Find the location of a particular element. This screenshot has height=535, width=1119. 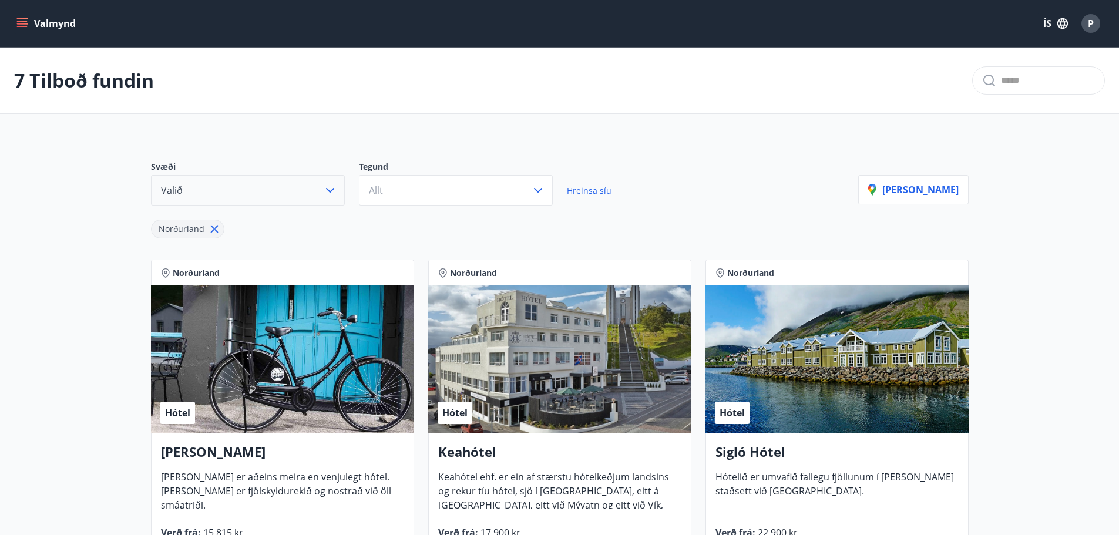

button: Allt is located at coordinates (456, 190).